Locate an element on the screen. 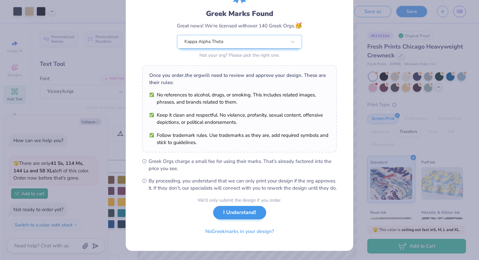 This screenshot has width=479, height=260. div: Greek Marks Found is located at coordinates (240, 14).